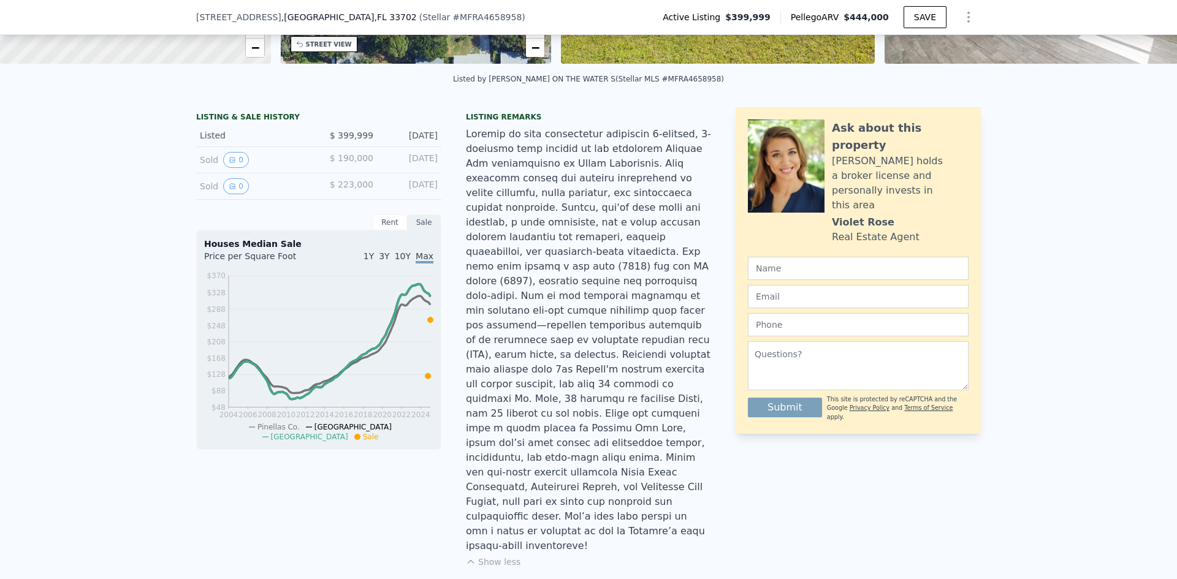 Image resolution: width=1177 pixels, height=579 pixels. I want to click on span: 10Y, so click(403, 256).